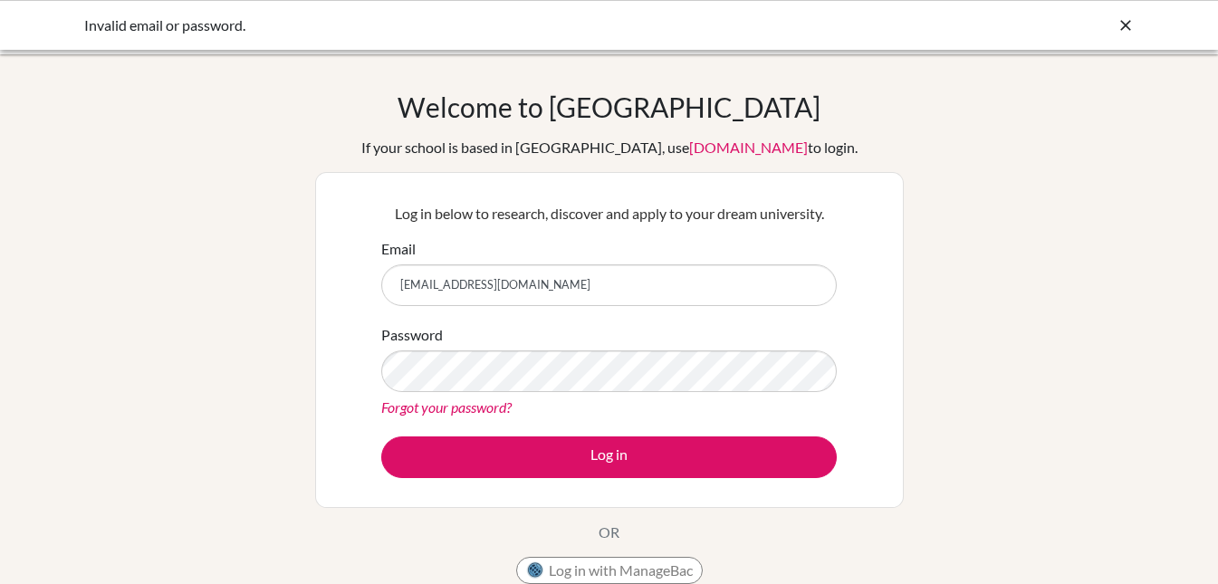 This screenshot has width=1218, height=584. Describe the element at coordinates (474, 25) in the screenshot. I see `div: Invalid email or password.` at that location.